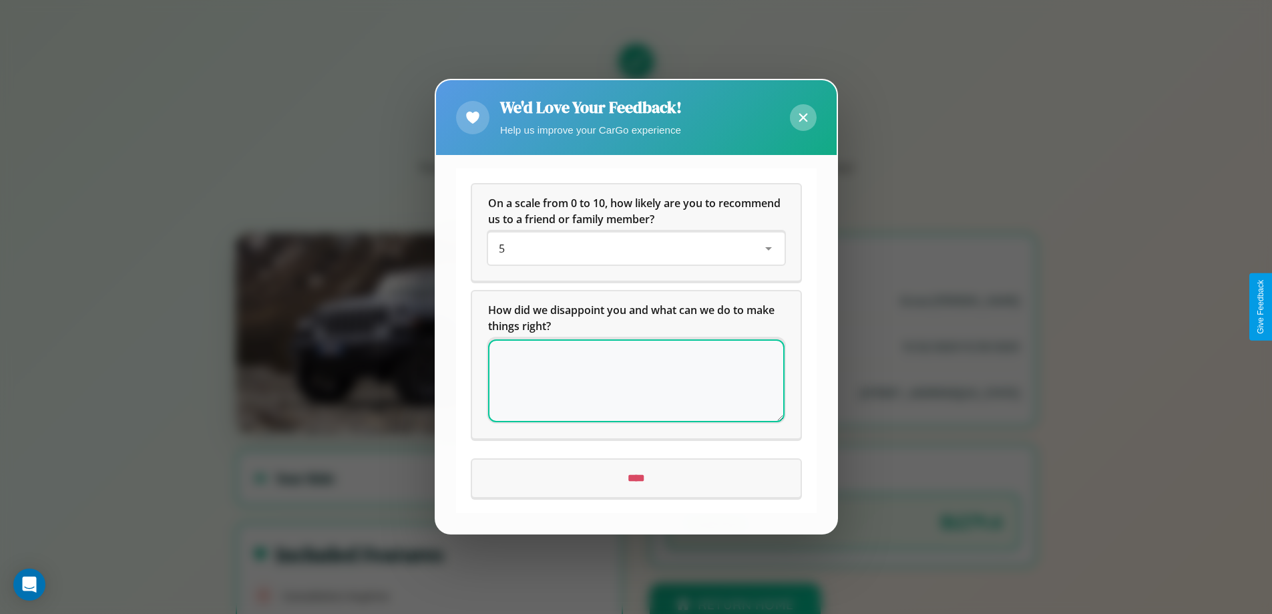 This screenshot has width=1272, height=614. What do you see at coordinates (636, 212) in the screenshot?
I see `h5: On a scale from 0 to 10, how likely are you to recommend us to a friend or family member?` at bounding box center [636, 212].